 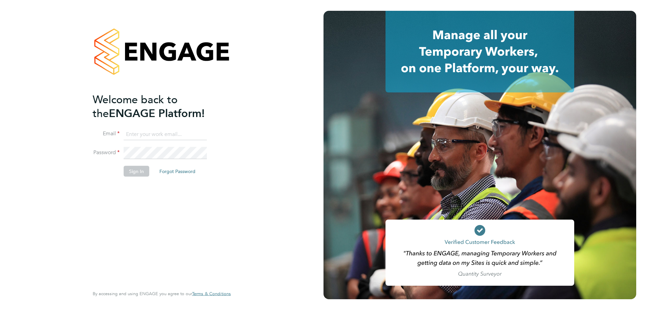 I want to click on span: Welcome back to the, so click(x=135, y=106).